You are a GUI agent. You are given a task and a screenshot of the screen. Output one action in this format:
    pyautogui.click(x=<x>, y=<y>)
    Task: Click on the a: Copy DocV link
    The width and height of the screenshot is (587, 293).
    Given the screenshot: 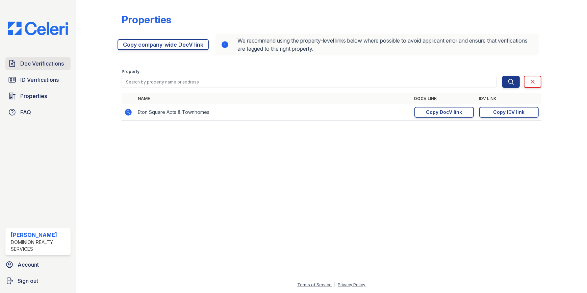 What is the action you would take?
    pyautogui.click(x=444, y=112)
    